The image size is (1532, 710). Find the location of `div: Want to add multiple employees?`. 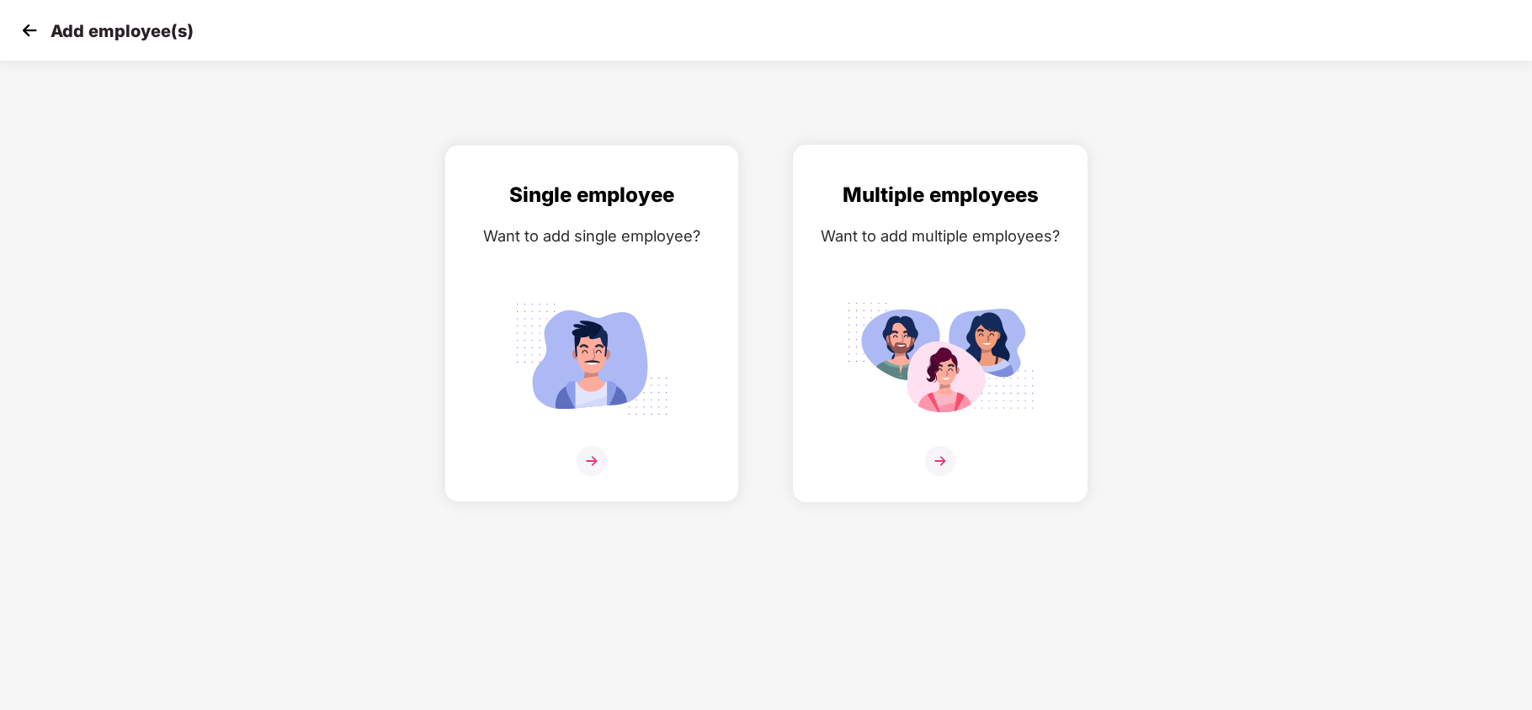

div: Want to add multiple employees? is located at coordinates (940, 236).